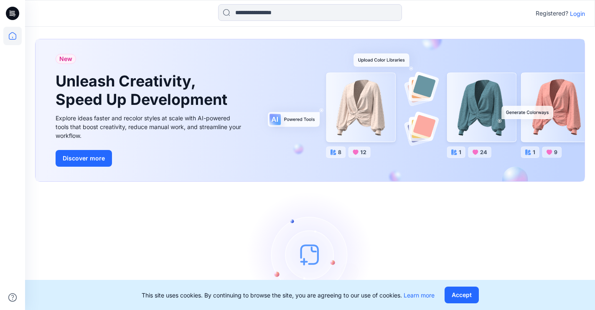 The image size is (595, 310). I want to click on p: Registered?, so click(552, 13).